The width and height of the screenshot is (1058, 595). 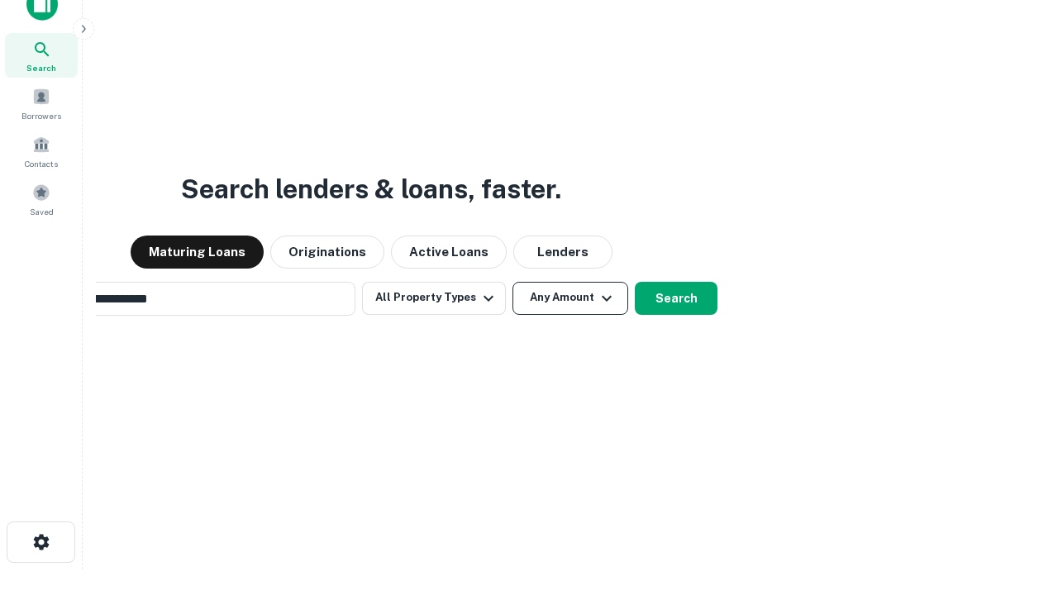 I want to click on button: Lenders, so click(x=563, y=252).